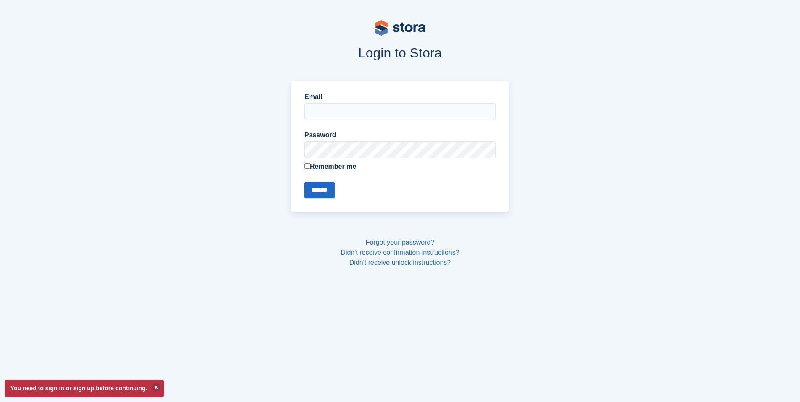 This screenshot has width=800, height=402. Describe the element at coordinates (400, 167) in the screenshot. I see `label: Remember me` at that location.